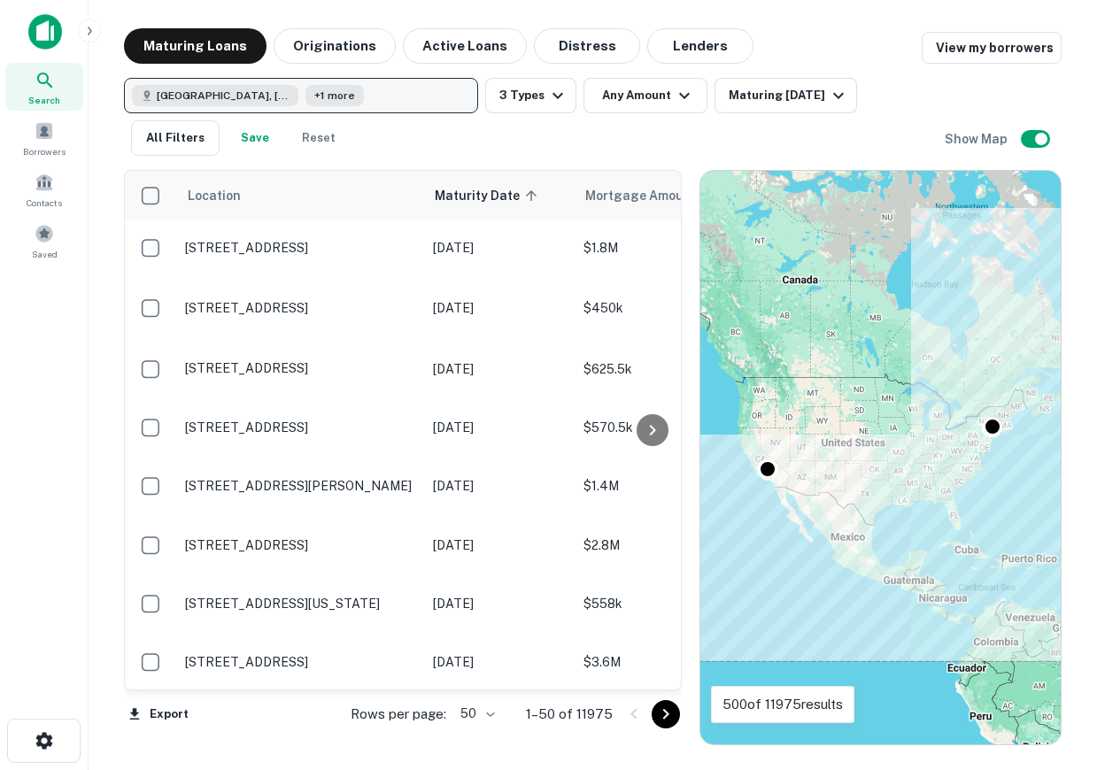 This screenshot has width=1097, height=770. What do you see at coordinates (319, 138) in the screenshot?
I see `button: Reset` at bounding box center [319, 138].